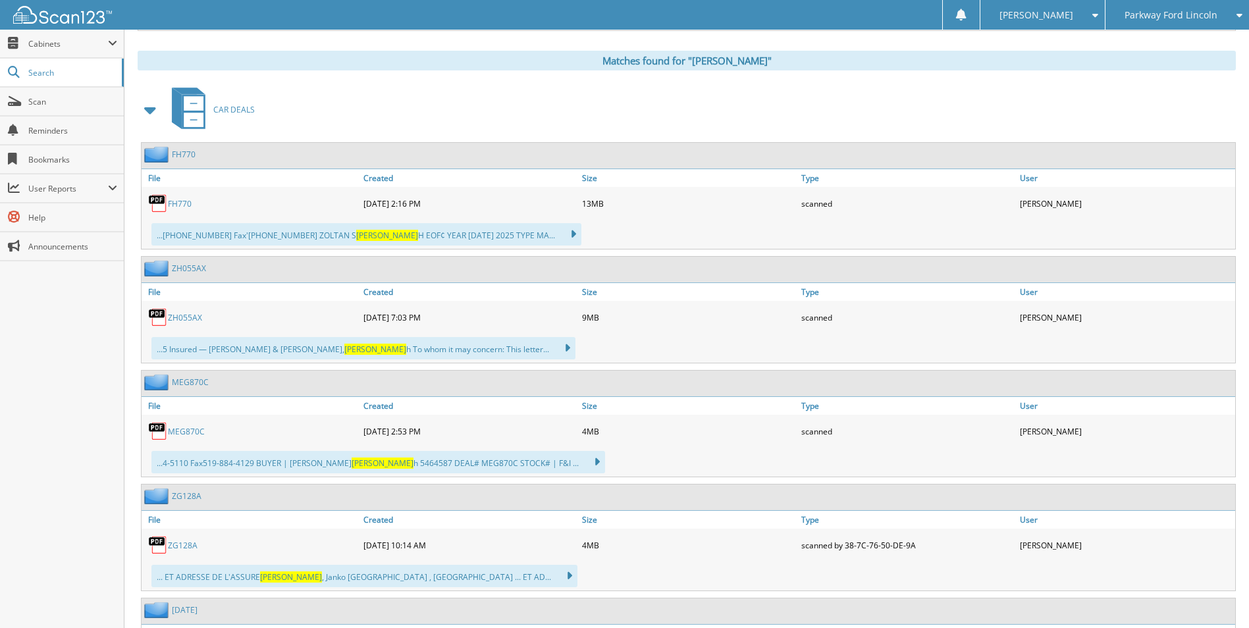 The image size is (1249, 628). I want to click on div: 13MB, so click(688, 203).